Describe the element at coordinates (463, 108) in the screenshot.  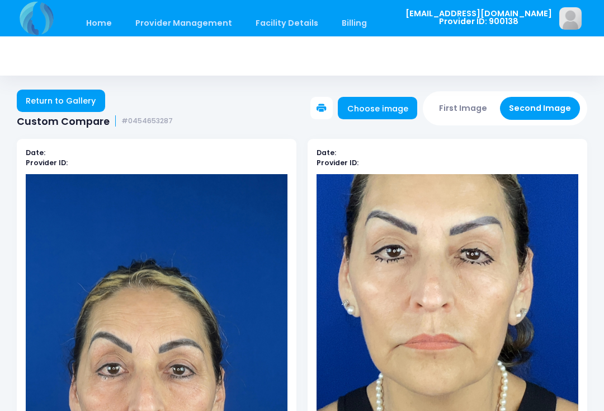
I see `button: First Image` at that location.